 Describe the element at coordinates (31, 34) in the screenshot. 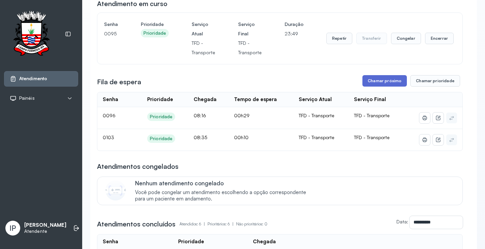

I see `img: Logotipo do estabelecimento` at that location.